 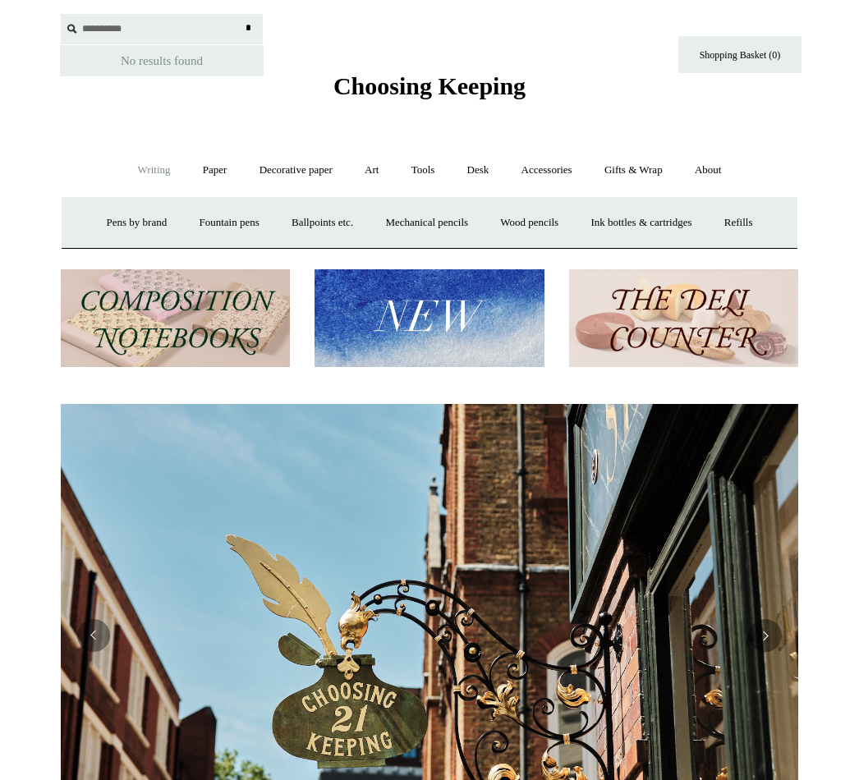 I want to click on a: Art, so click(x=371, y=170).